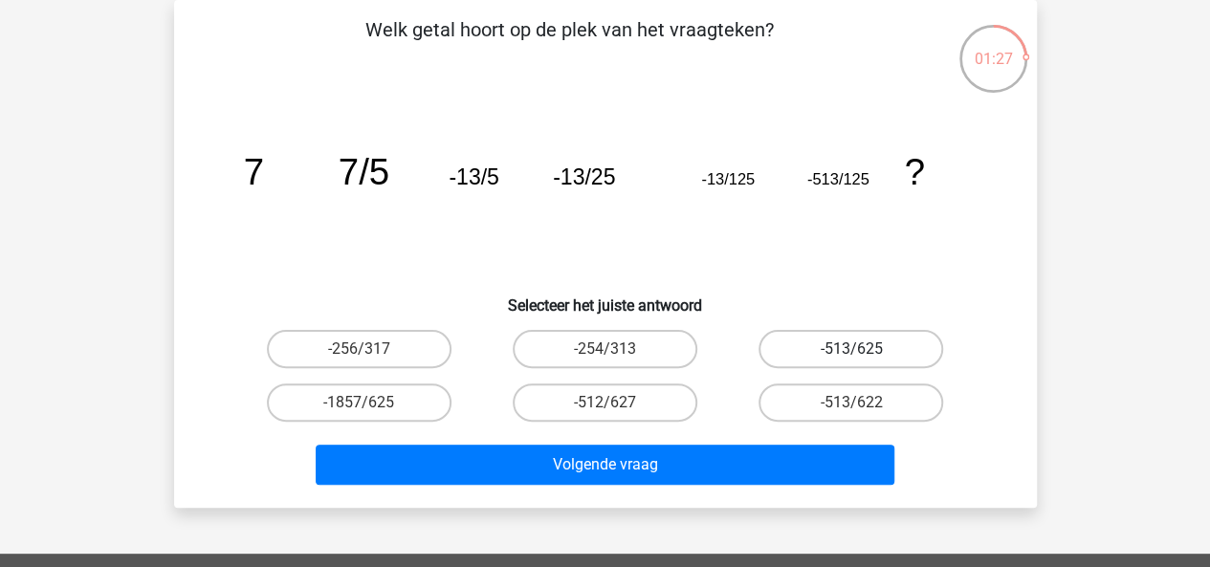 Image resolution: width=1210 pixels, height=567 pixels. Describe the element at coordinates (359, 349) in the screenshot. I see `label: -256/317` at that location.